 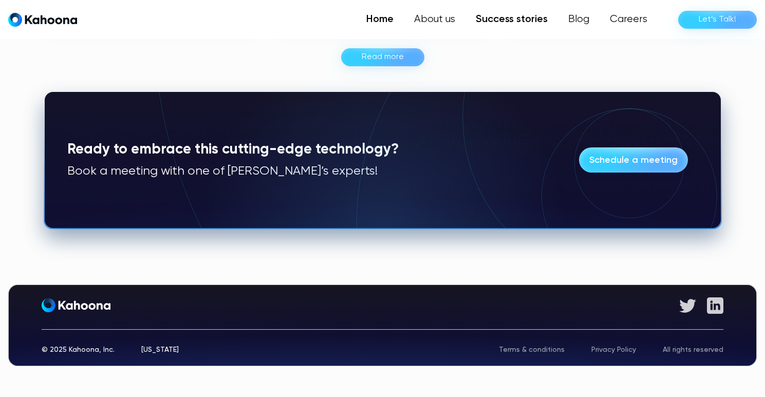 I want to click on a: Schedule a meeting, so click(x=633, y=160).